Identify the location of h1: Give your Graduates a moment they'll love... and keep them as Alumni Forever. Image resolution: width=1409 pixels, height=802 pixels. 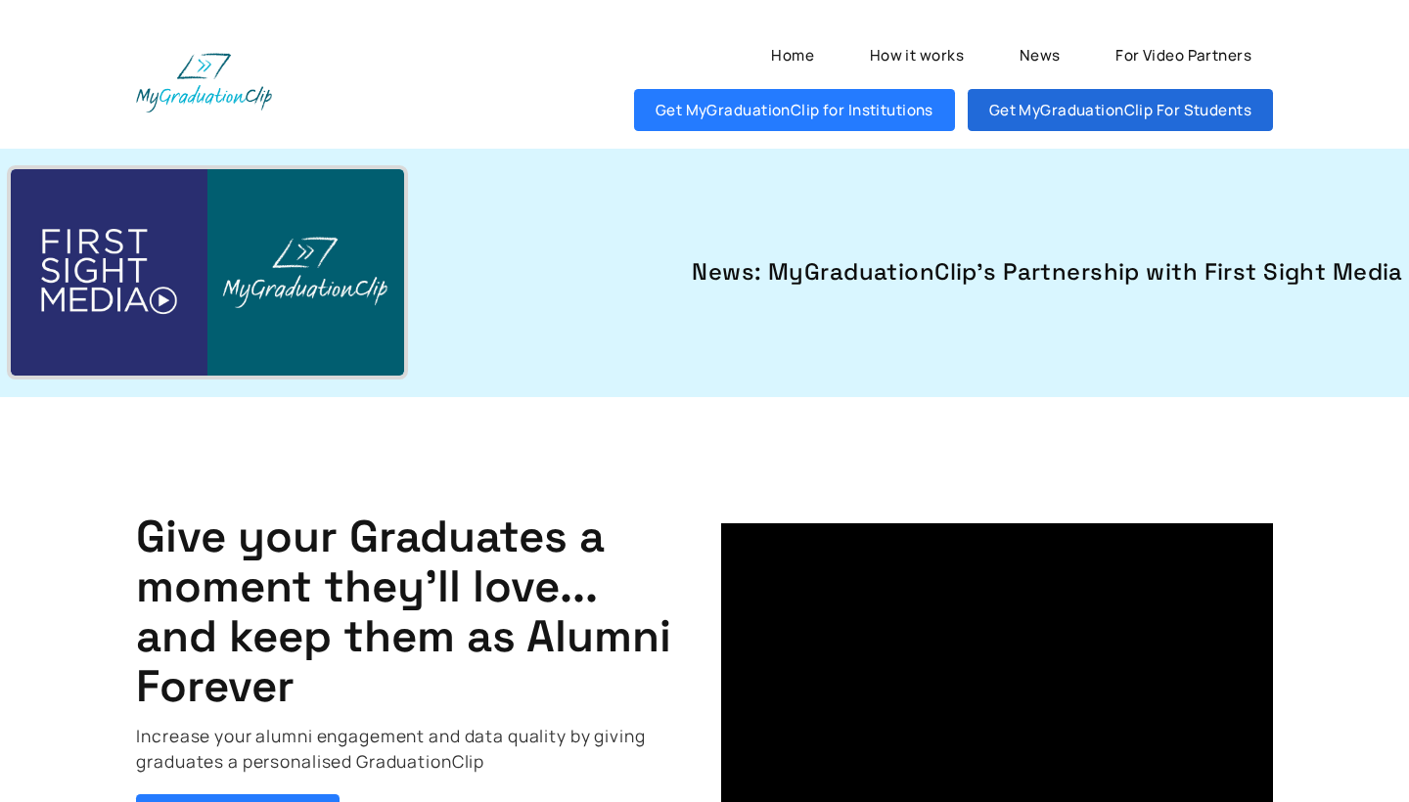
(411, 612).